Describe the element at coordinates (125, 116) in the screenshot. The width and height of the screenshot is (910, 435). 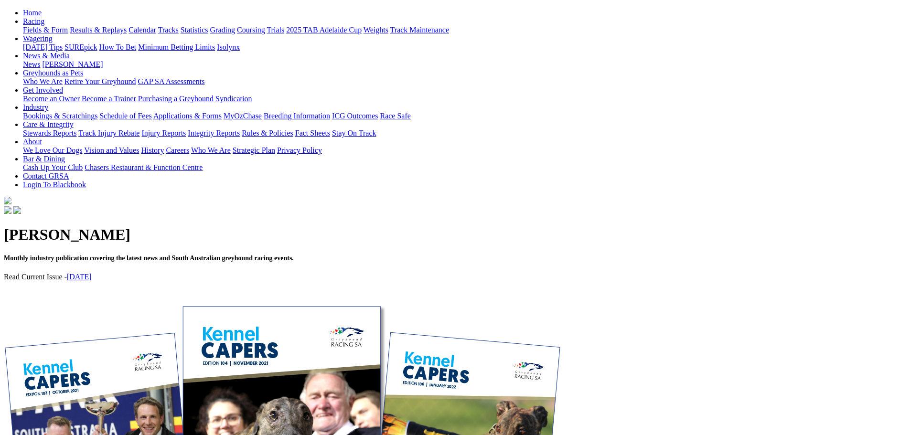
I see `a: Schedule of Fees` at that location.